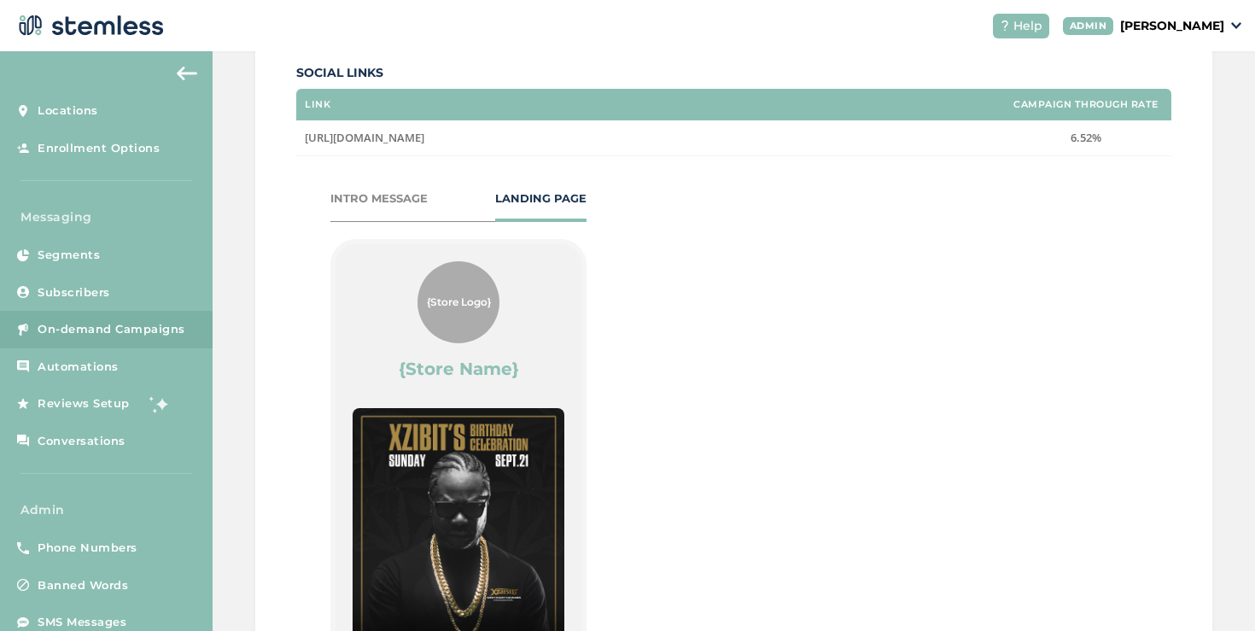 Image resolution: width=1255 pixels, height=631 pixels. I want to click on span: Enrollment Options, so click(98, 149).